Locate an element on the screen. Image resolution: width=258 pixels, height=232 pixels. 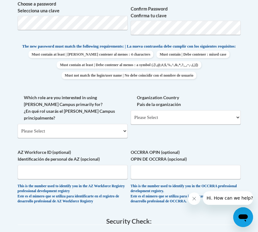
div: This is the number used to identify you in the AZ Workforce Registry professional development reg... is located at coordinates (72, 194).